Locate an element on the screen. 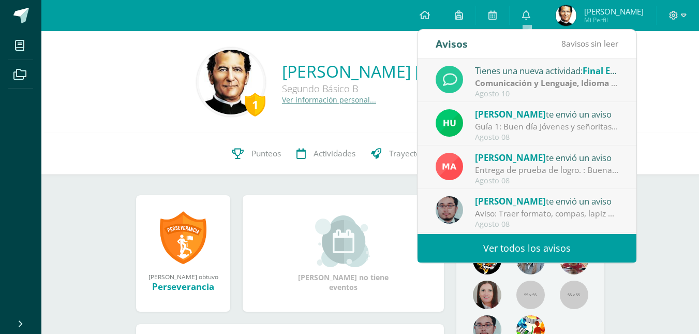 Image resolution: width=699 pixels, height=334 pixels. span: Punteos is located at coordinates (266, 153).